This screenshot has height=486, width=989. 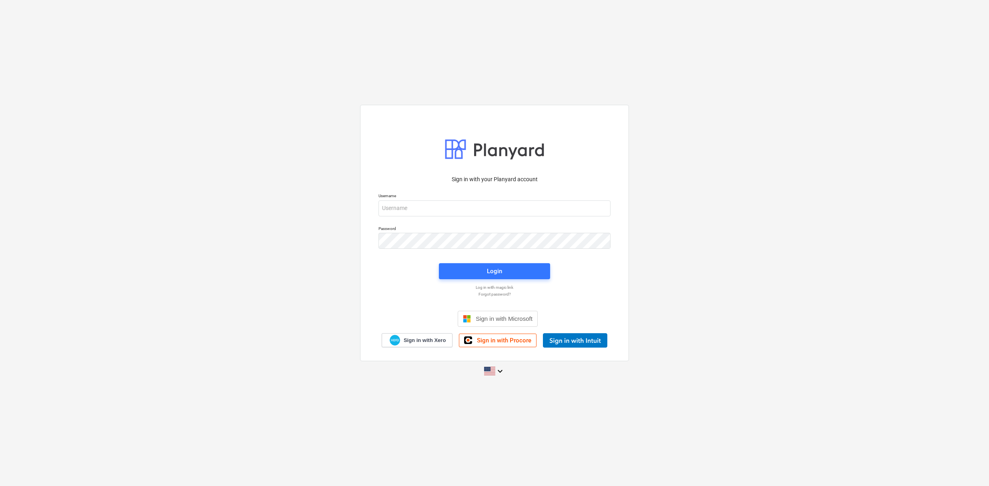 What do you see at coordinates (494, 287) in the screenshot?
I see `p: Log in with magic link` at bounding box center [494, 287].